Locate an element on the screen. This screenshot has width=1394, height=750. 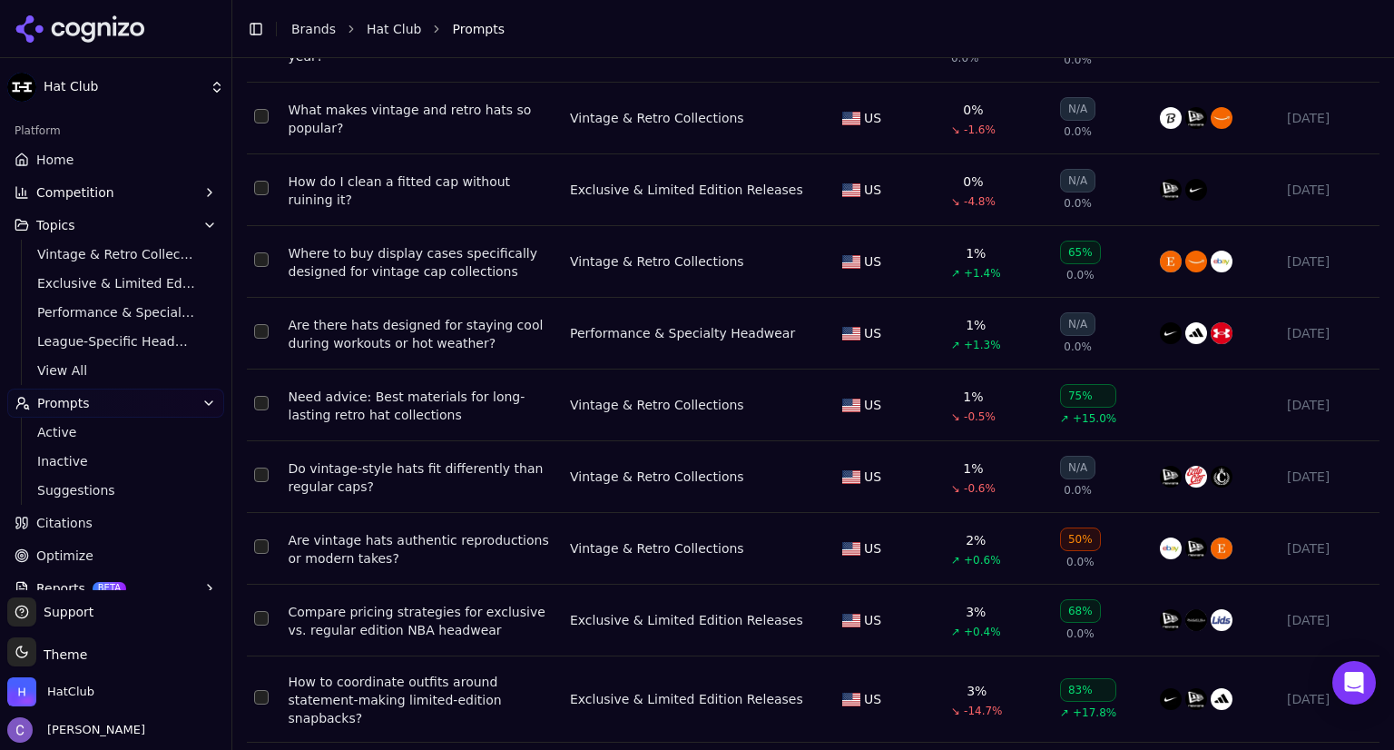
div: What makes vintage and retro hats so popular? is located at coordinates (422, 119).